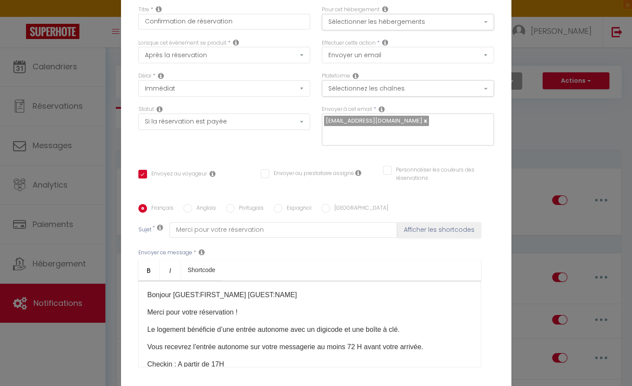 The width and height of the screenshot is (632, 386). I want to click on i: Message, so click(202, 252).